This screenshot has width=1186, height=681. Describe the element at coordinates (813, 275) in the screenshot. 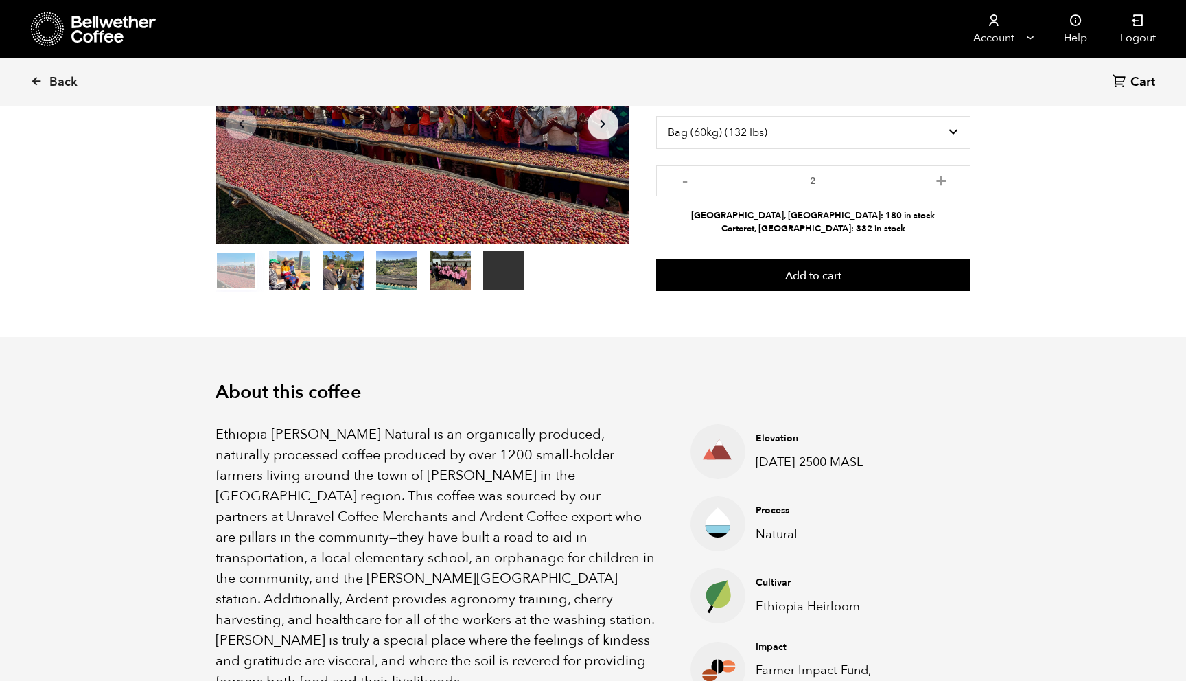

I see `button: Add to cart` at that location.